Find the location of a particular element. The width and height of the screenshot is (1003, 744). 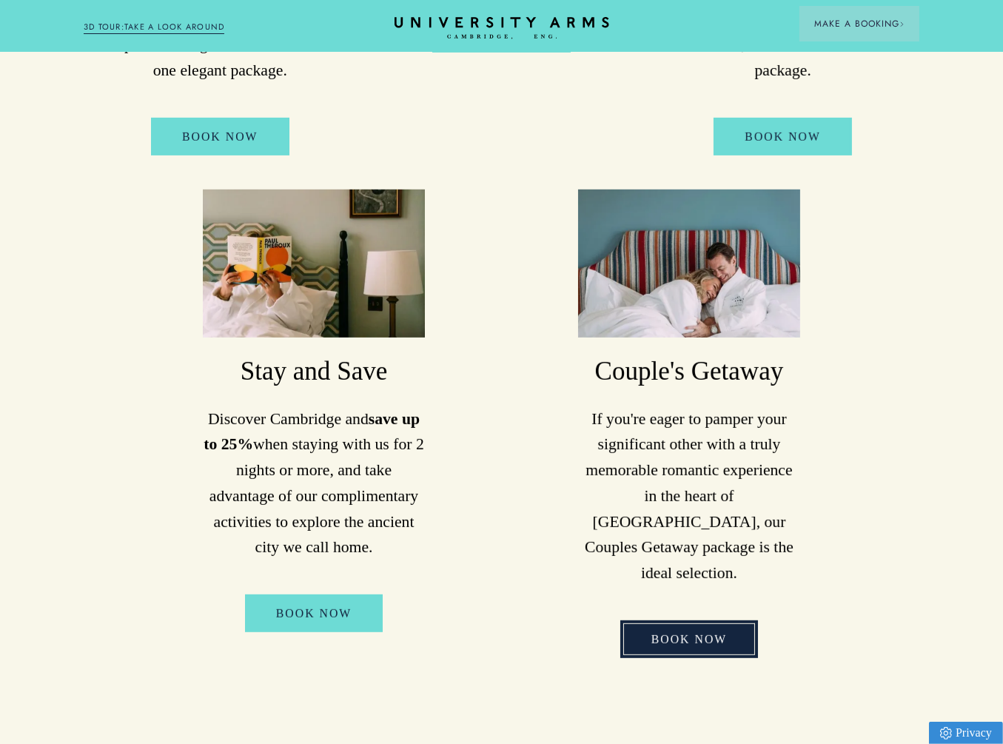

p: If you're eager to pamper your significant other with a truly memorable romantic experience in th... is located at coordinates (689, 496).